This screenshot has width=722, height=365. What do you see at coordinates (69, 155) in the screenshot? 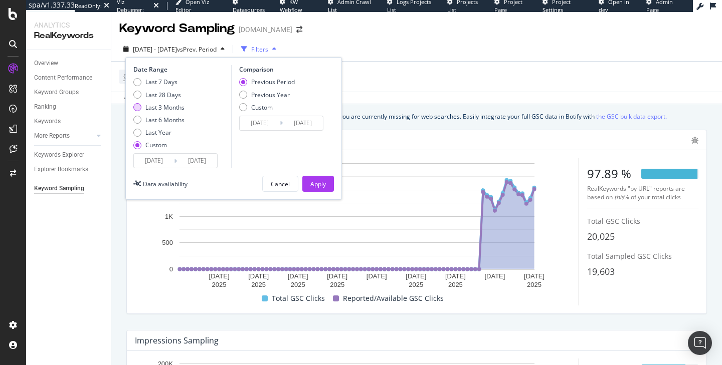
I see `a: Keywords Explorer` at bounding box center [69, 155].